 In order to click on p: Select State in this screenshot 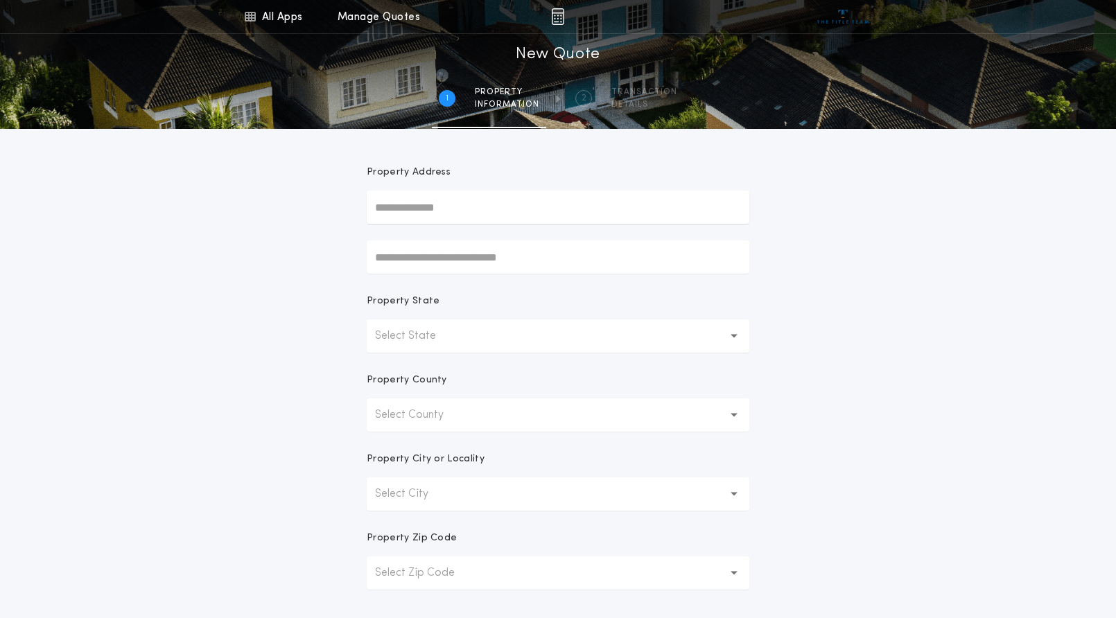, I will do `click(416, 336)`.